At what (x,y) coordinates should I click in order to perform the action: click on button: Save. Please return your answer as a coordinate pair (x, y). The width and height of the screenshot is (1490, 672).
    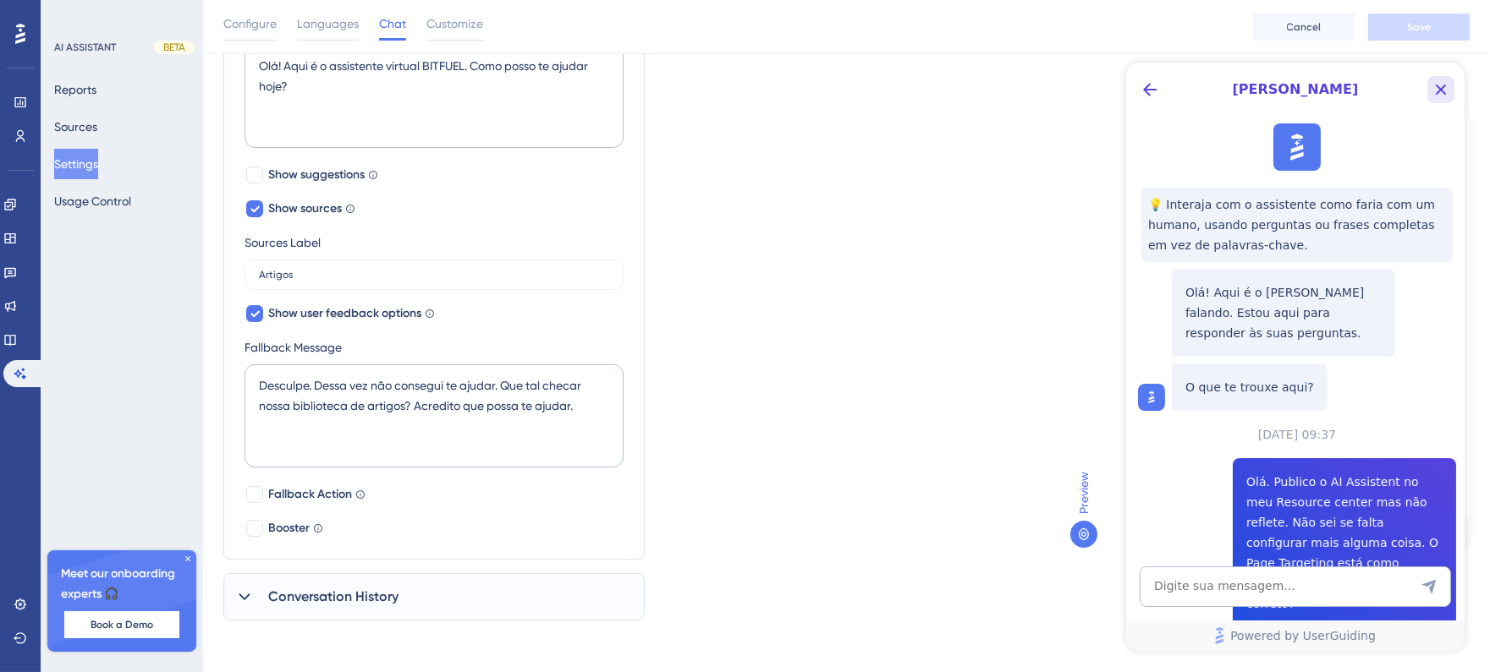
    Looking at the image, I should click on (1418, 27).